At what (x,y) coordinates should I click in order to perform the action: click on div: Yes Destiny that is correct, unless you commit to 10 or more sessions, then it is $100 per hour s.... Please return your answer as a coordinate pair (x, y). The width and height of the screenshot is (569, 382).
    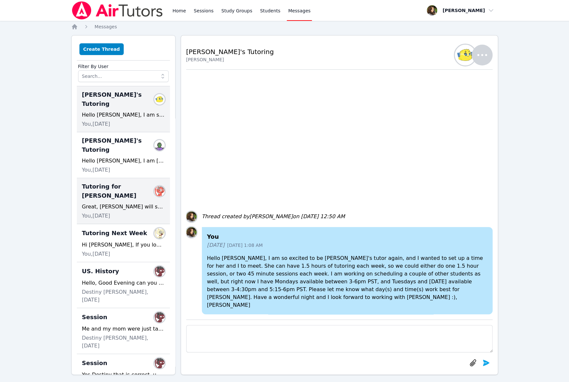
    Looking at the image, I should click on (123, 374).